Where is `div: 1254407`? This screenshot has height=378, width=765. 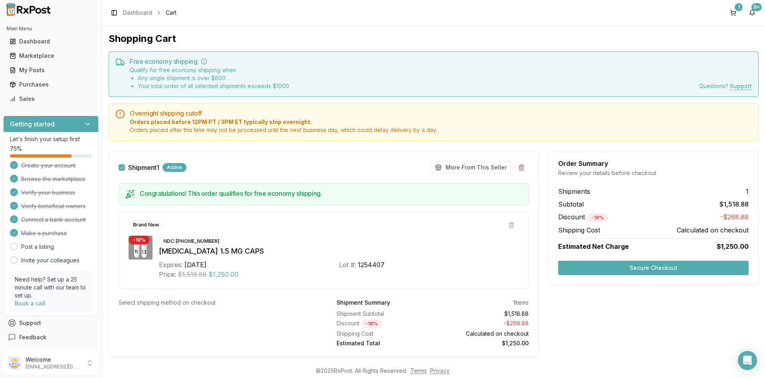 div: 1254407 is located at coordinates (371, 265).